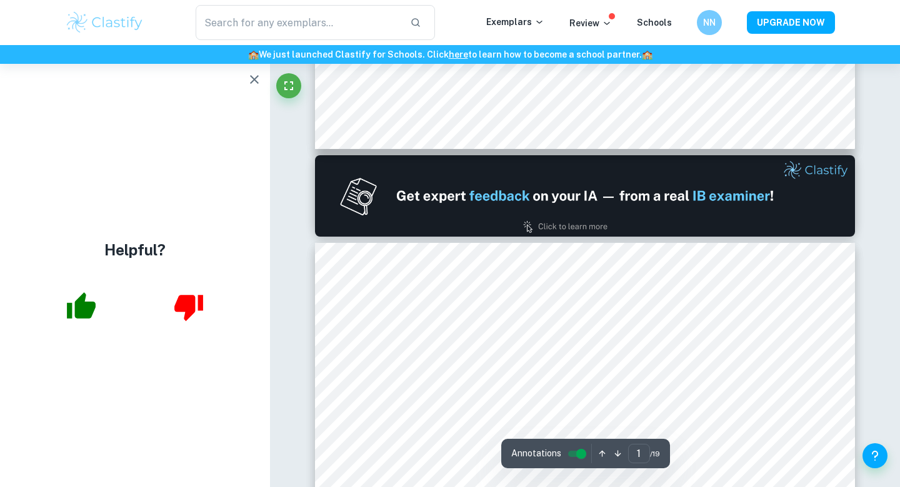  Describe the element at coordinates (104, 23) in the screenshot. I see `img: Clastify logo` at that location.